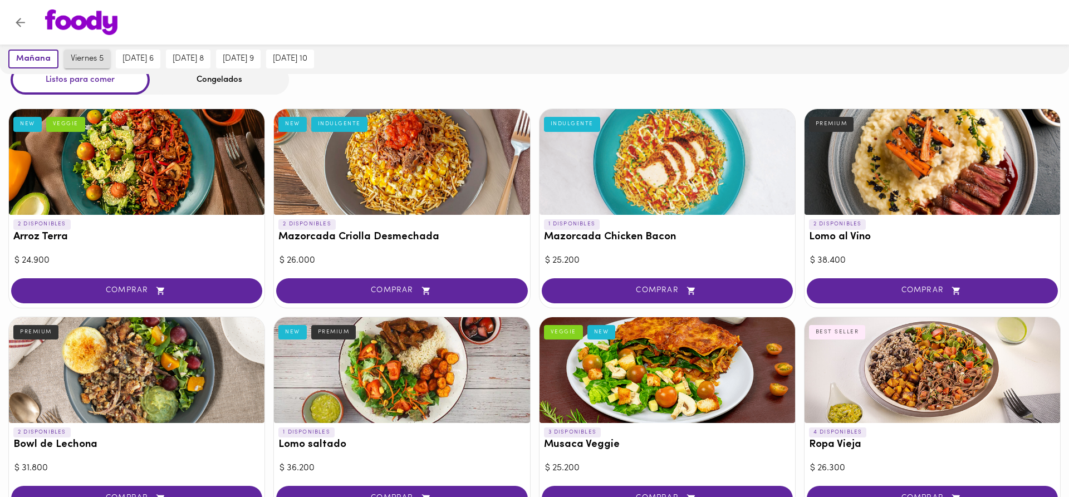 This screenshot has height=497, width=1069. Describe the element at coordinates (402, 237) in the screenshot. I see `h3: Mazorcada Criolla Desmechada` at that location.